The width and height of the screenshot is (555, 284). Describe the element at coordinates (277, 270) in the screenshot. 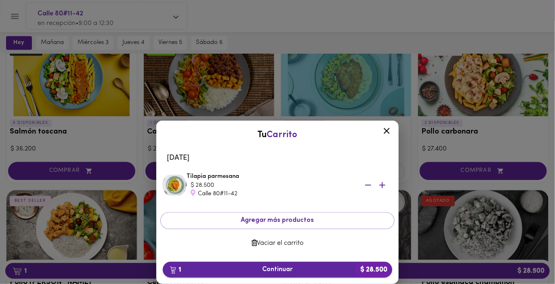

I see `span: Continuar` at that location.